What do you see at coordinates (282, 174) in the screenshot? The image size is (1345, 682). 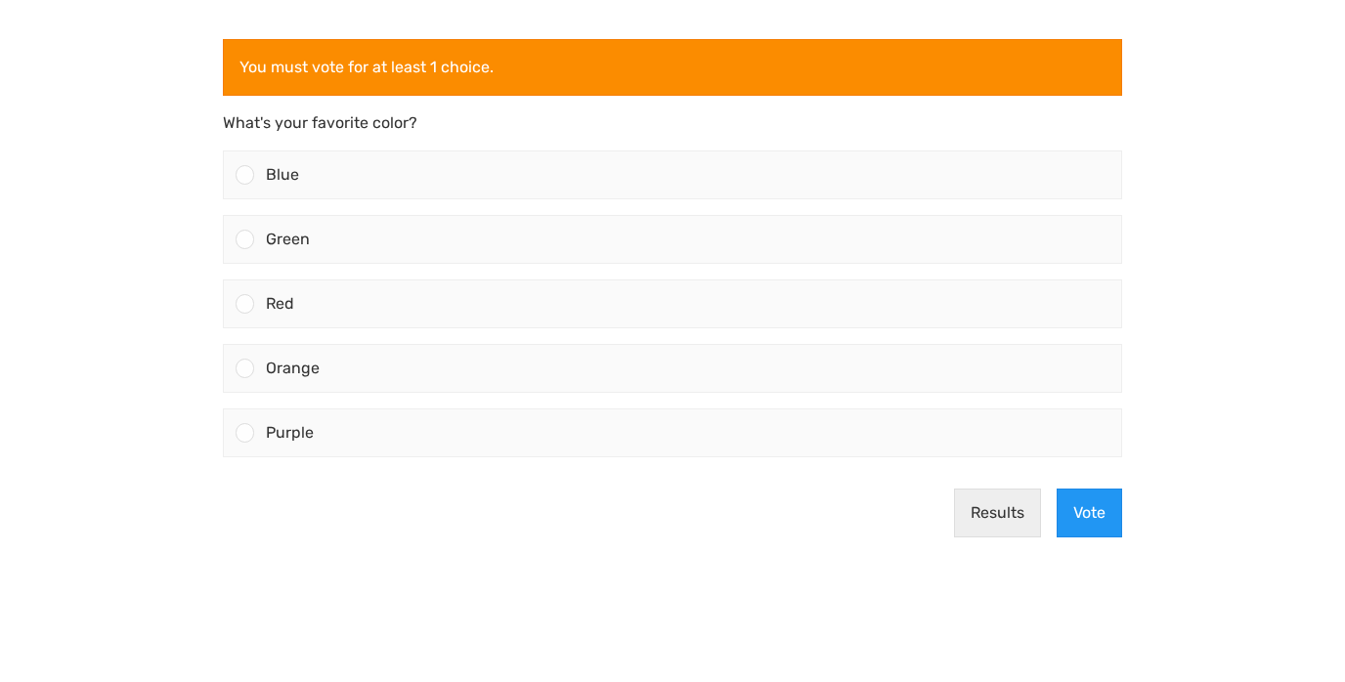 I see `span: Blue` at bounding box center [282, 174].